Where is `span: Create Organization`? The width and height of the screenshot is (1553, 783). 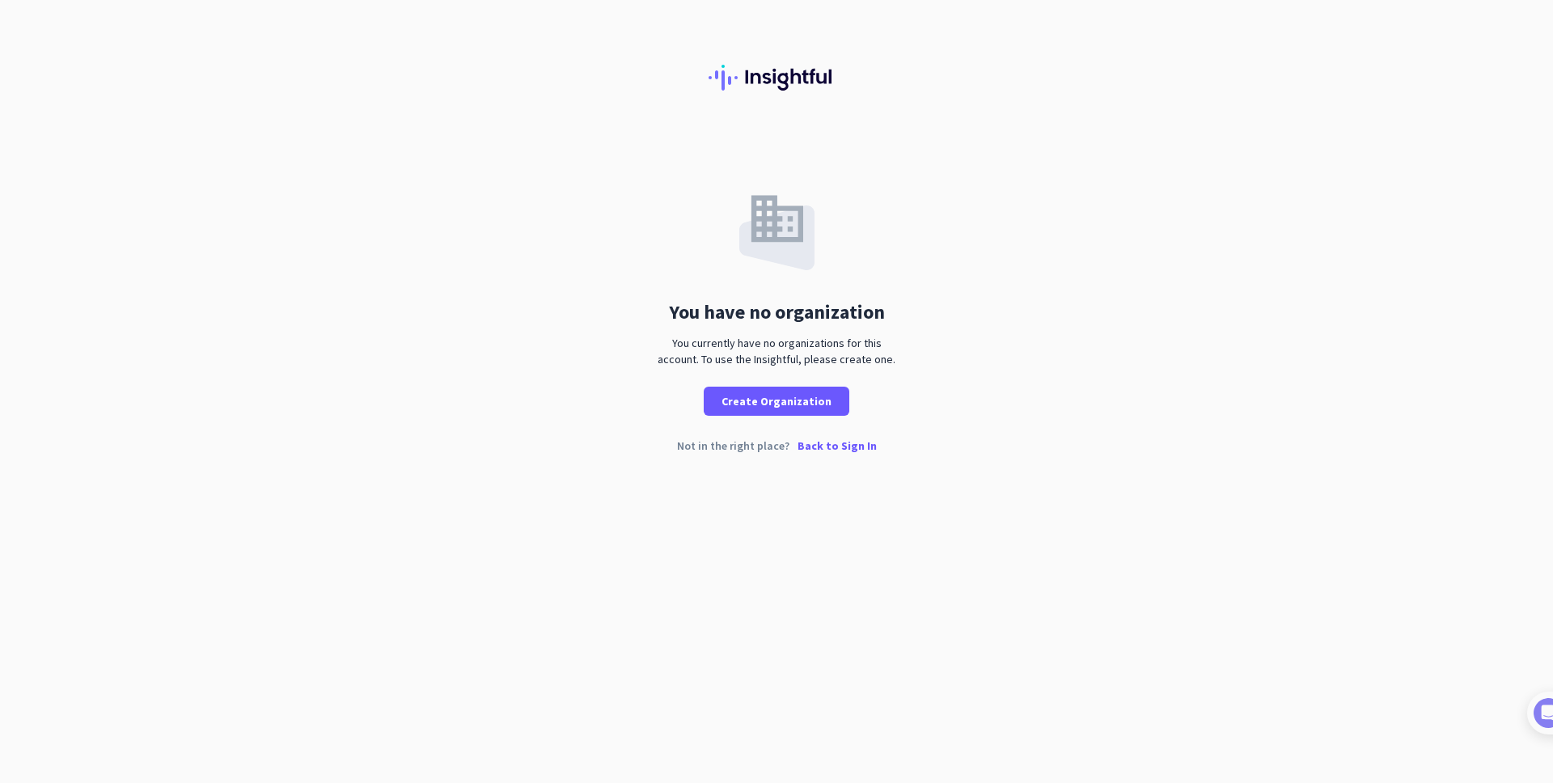
span: Create Organization is located at coordinates (776, 401).